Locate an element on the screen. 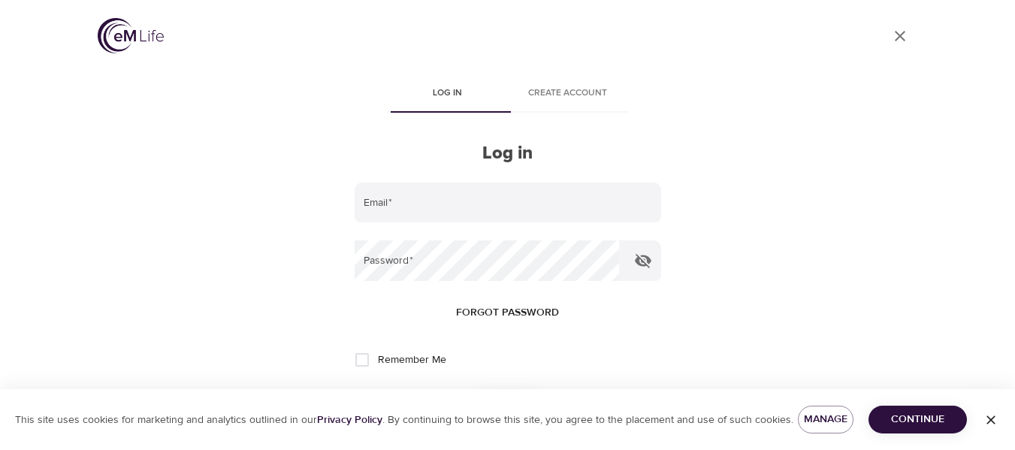 The image size is (1015, 450). b: Privacy Policy is located at coordinates (349, 420).